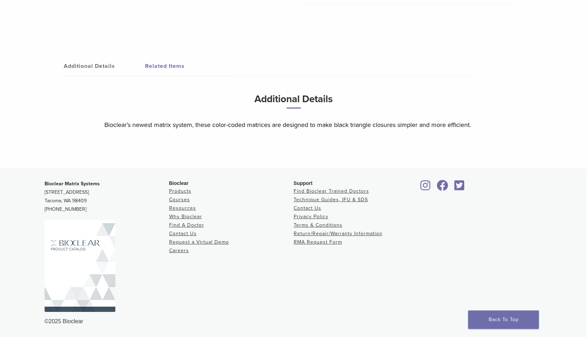 The height and width of the screenshot is (337, 587). Describe the element at coordinates (318, 242) in the screenshot. I see `a: RMA Request Form` at that location.